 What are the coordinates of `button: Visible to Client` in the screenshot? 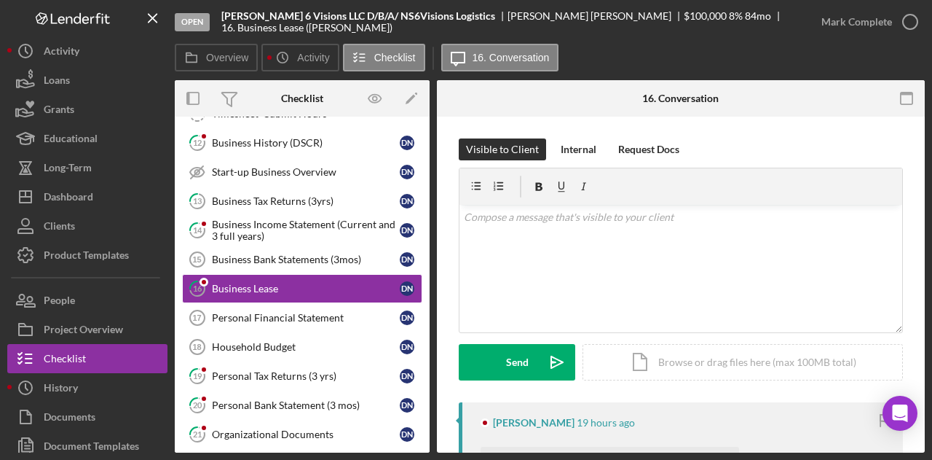 It's located at (503, 149).